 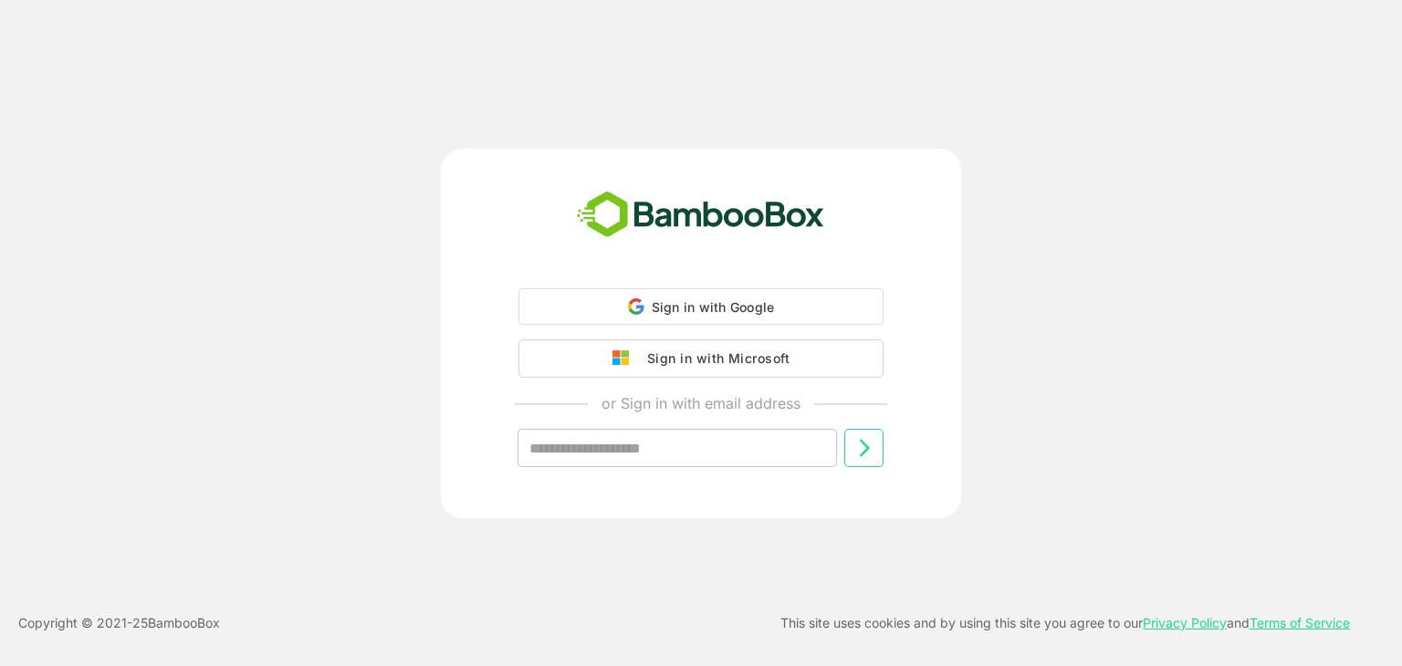 What do you see at coordinates (1300, 623) in the screenshot?
I see `a: Terms of Service` at bounding box center [1300, 623].